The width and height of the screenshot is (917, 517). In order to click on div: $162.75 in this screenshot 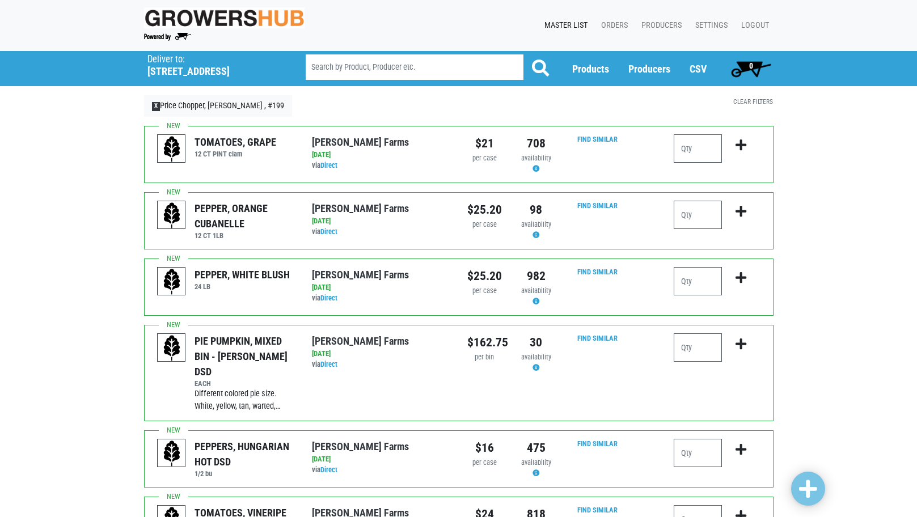, I will do `click(484, 342)`.